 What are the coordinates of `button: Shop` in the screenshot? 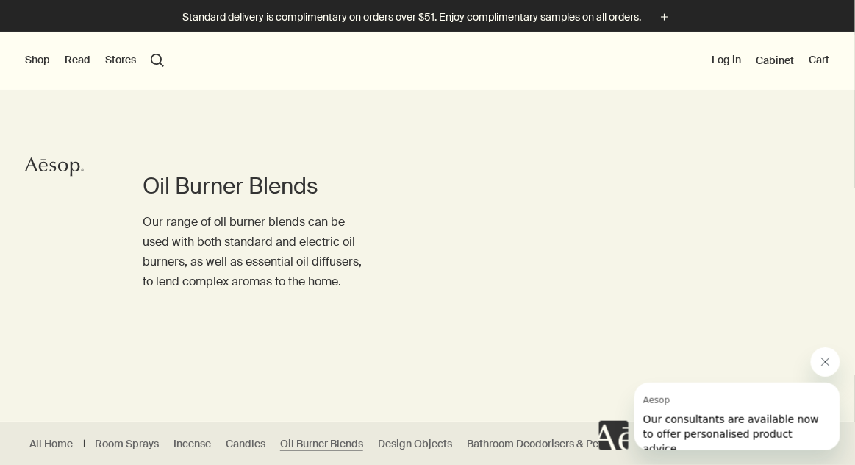 It's located at (37, 60).